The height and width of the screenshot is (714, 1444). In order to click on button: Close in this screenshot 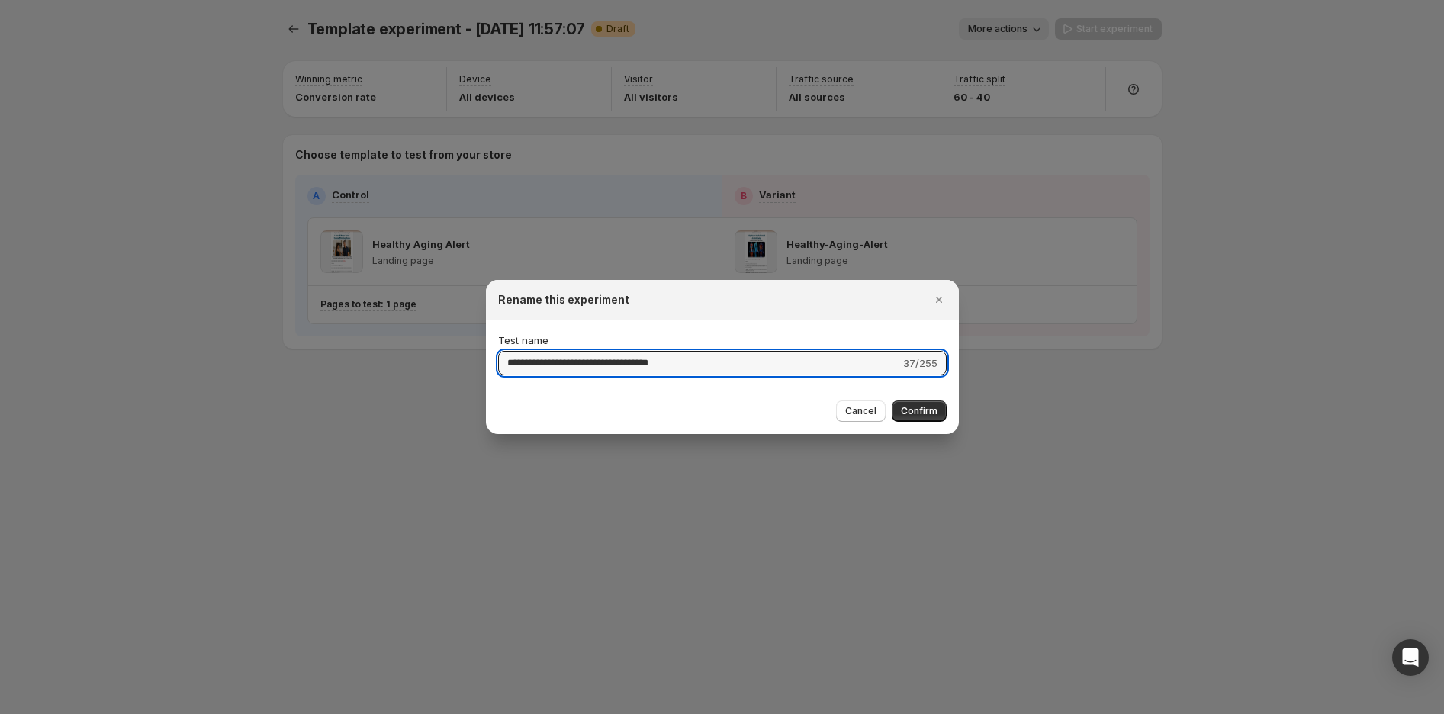, I will do `click(939, 300)`.